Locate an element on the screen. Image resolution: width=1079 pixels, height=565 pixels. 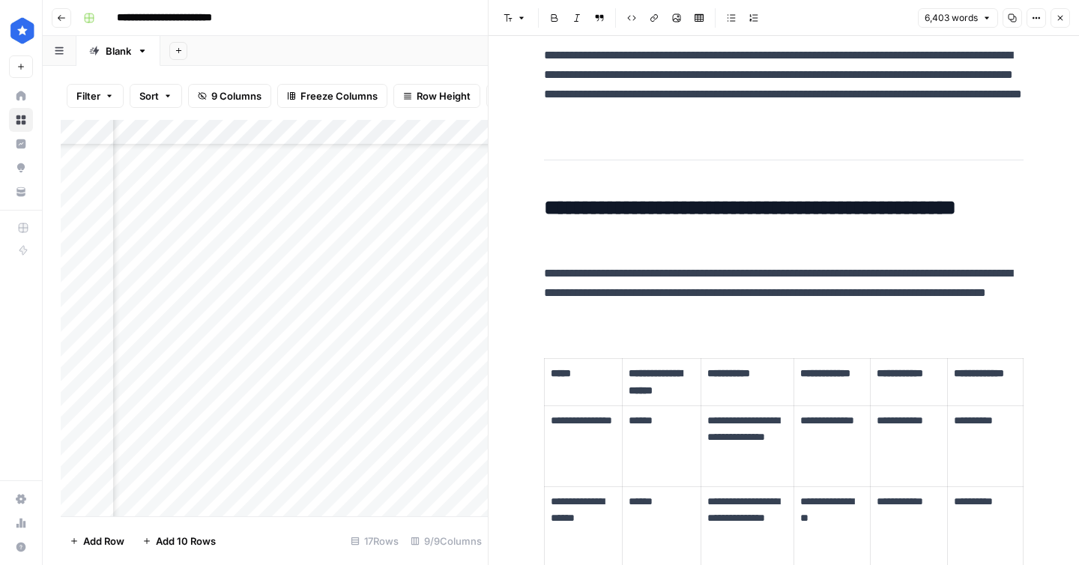
span: Freeze Columns is located at coordinates (339, 96).